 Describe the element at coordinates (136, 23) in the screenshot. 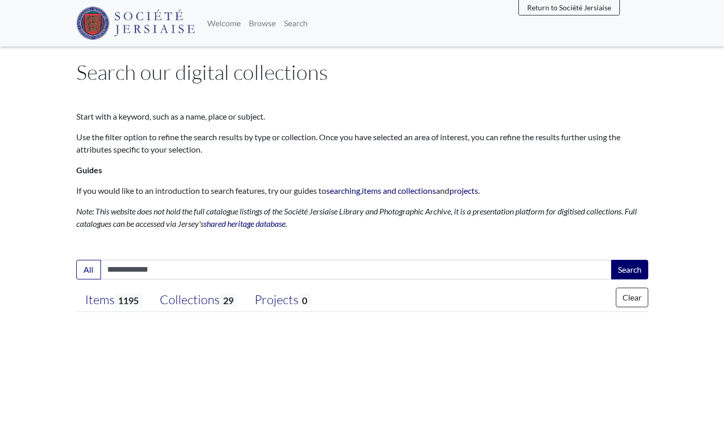

I see `img: Société Jersiaise` at that location.